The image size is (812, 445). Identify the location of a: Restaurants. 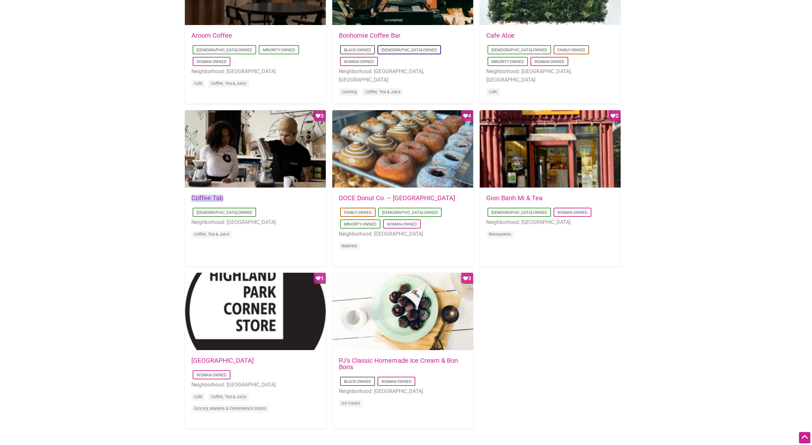
(500, 234).